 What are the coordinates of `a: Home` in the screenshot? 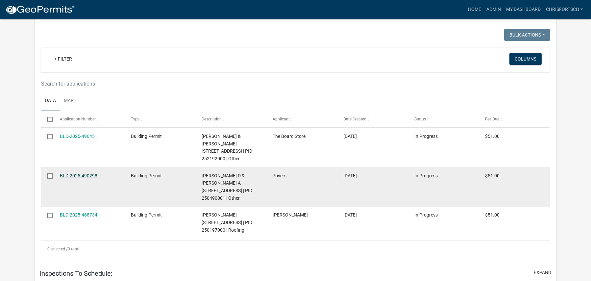 It's located at (475, 10).